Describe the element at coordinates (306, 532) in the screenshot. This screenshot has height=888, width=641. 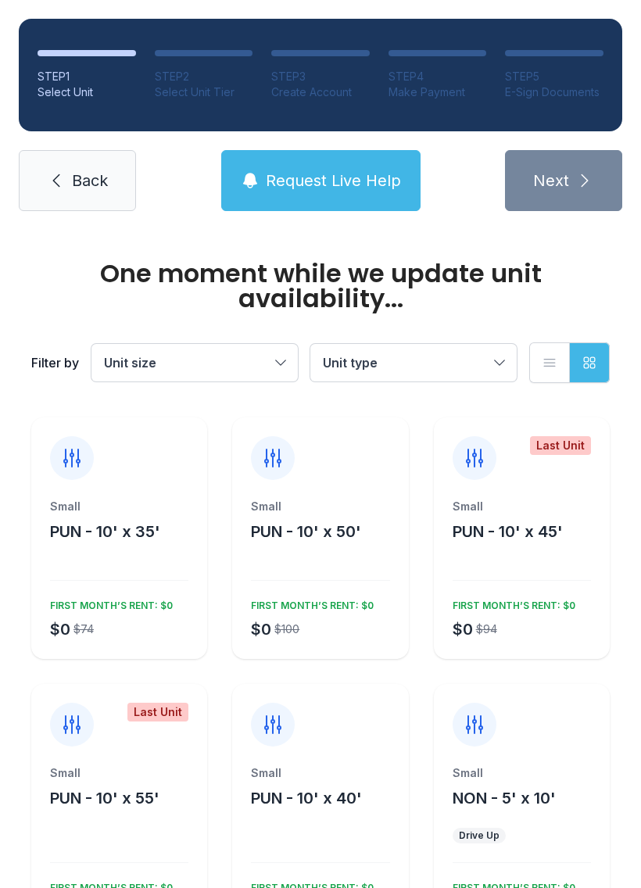
I see `button: PUN - 10' x 50'` at that location.